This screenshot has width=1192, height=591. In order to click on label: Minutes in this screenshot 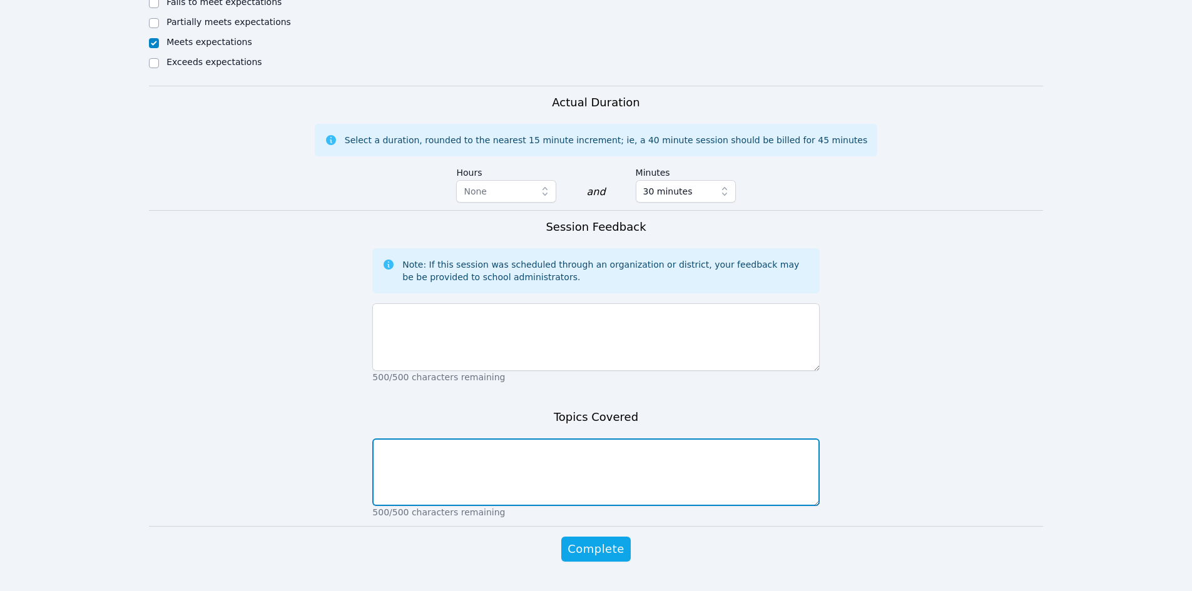, I will do `click(686, 171)`.